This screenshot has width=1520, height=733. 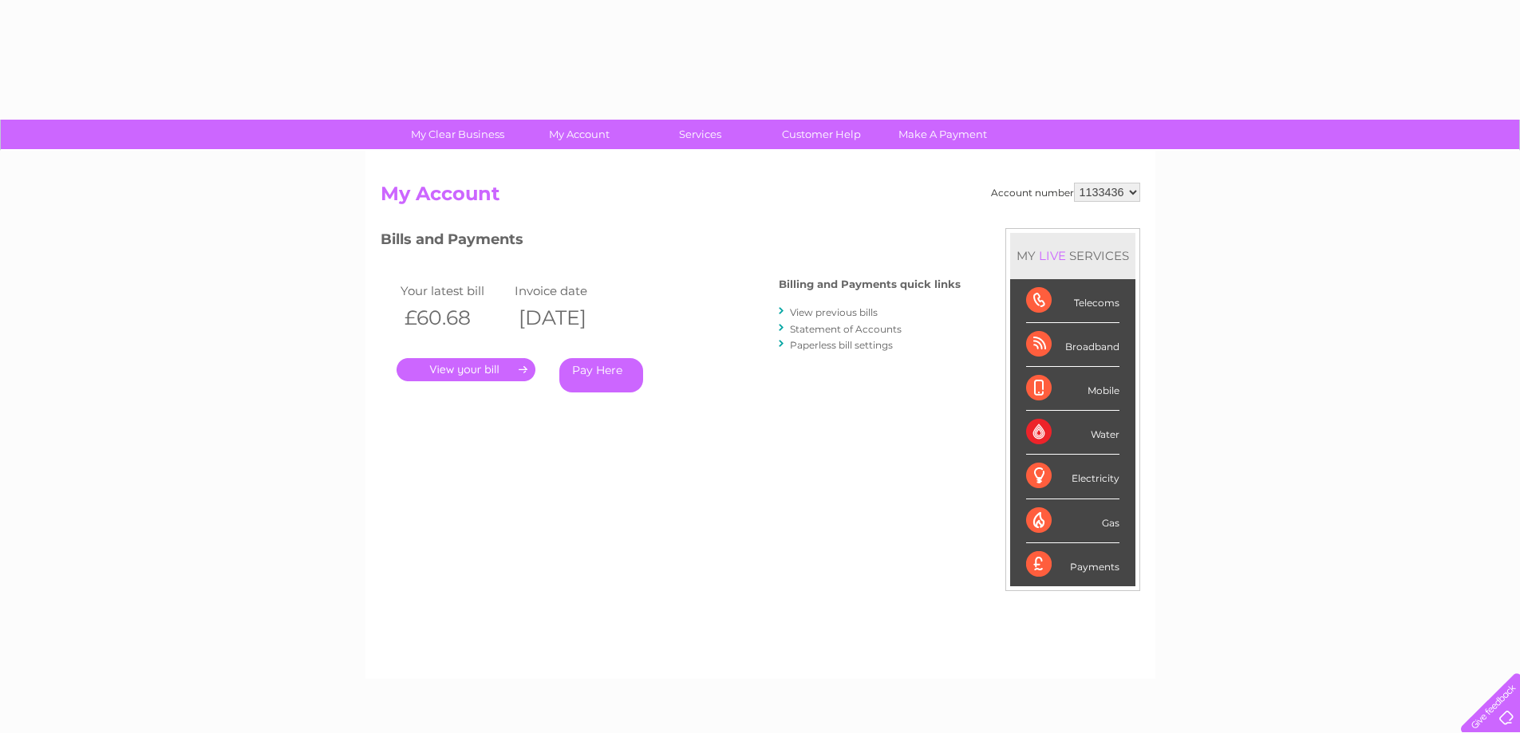 What do you see at coordinates (454, 318) in the screenshot?
I see `th: £60.68` at bounding box center [454, 318].